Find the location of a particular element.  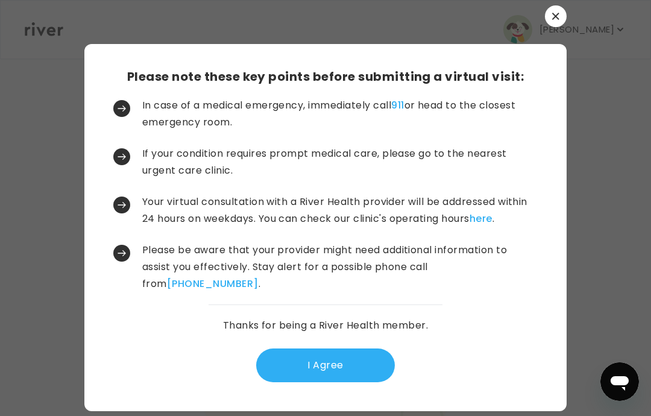

a: 911 is located at coordinates (397, 105).